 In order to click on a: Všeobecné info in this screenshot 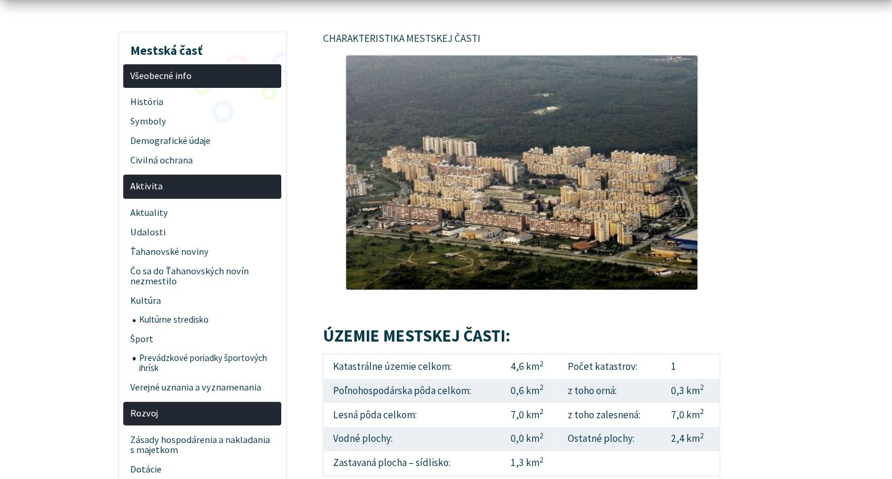, I will do `click(202, 76)`.